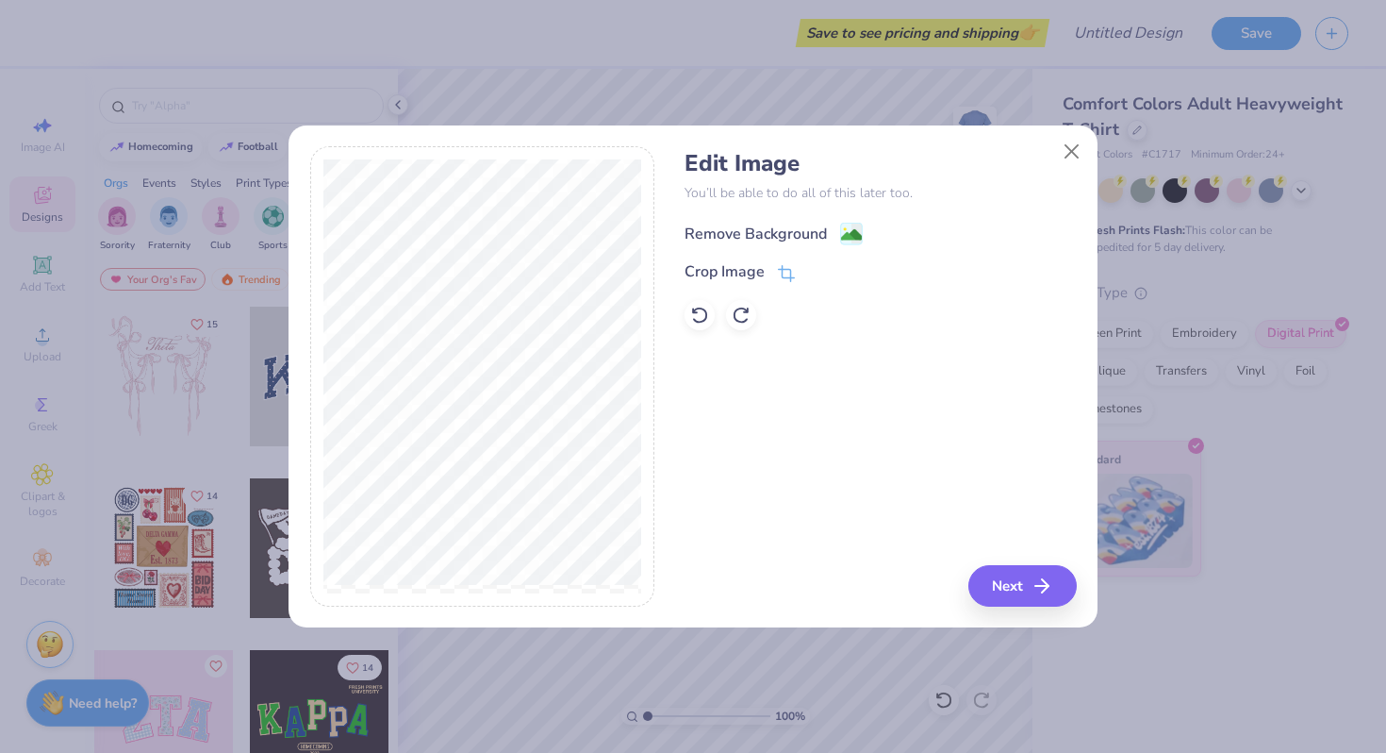 The width and height of the screenshot is (1386, 753). What do you see at coordinates (755, 234) in the screenshot?
I see `div: Remove Background` at bounding box center [755, 234].